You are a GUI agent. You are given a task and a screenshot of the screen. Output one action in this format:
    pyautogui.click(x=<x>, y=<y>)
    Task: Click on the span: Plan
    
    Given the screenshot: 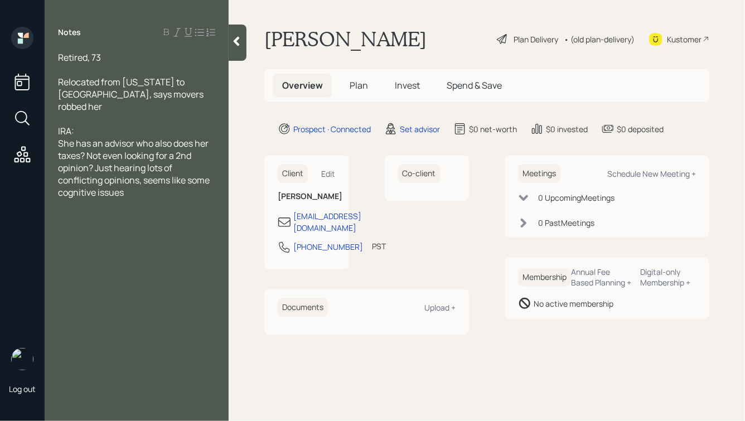 What is the action you would take?
    pyautogui.click(x=359, y=85)
    